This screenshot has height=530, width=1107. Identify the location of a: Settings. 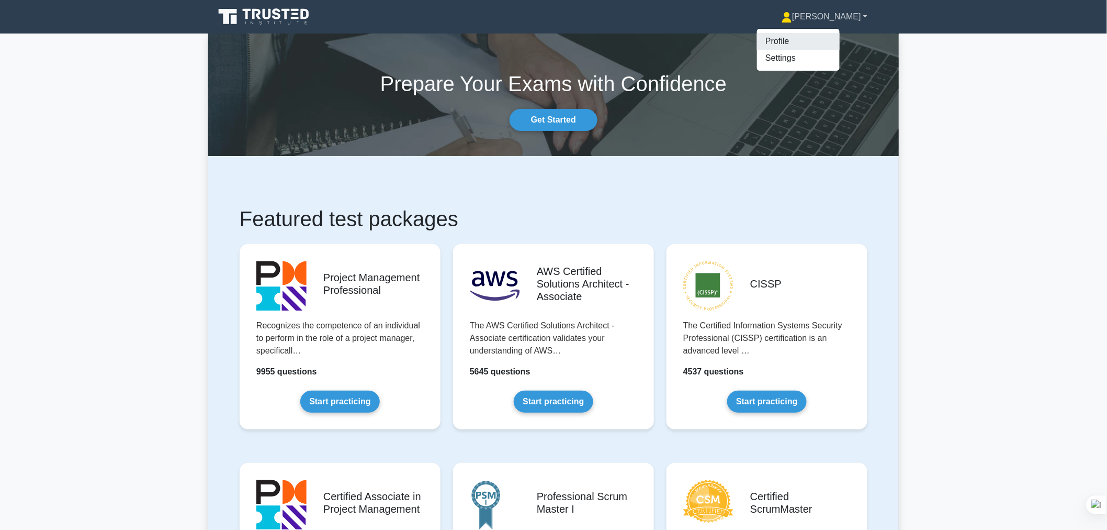
(799, 58).